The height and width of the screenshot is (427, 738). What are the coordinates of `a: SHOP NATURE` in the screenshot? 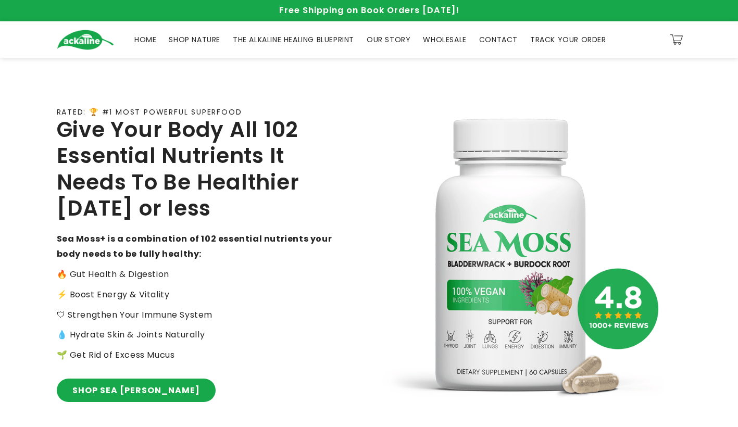 It's located at (194, 40).